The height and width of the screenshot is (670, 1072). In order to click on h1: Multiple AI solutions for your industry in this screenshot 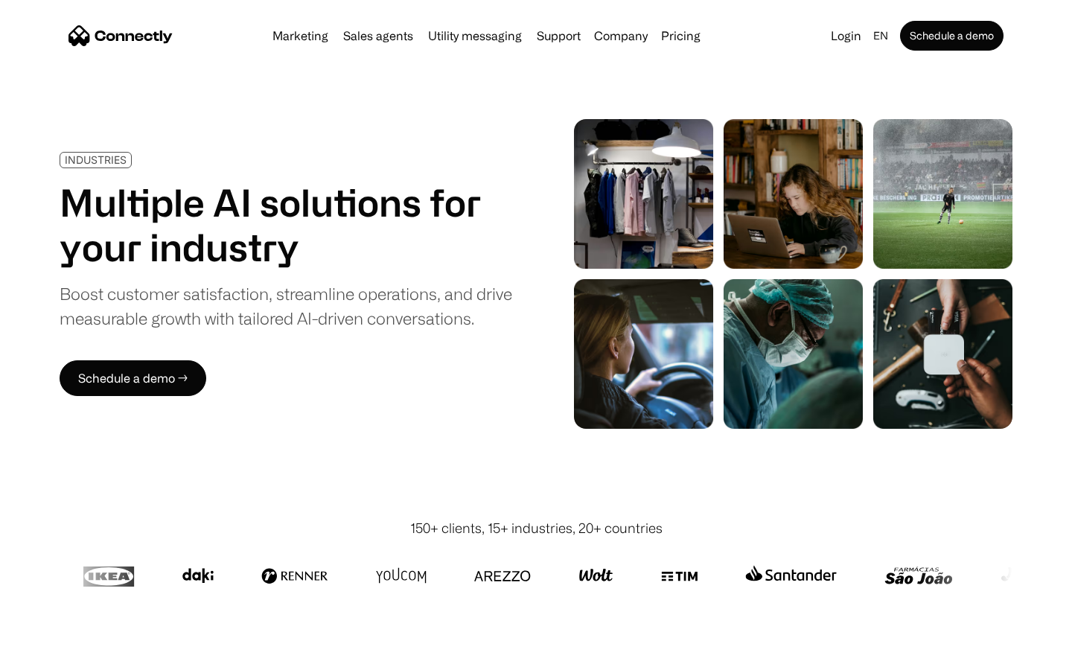, I will do `click(286, 225)`.